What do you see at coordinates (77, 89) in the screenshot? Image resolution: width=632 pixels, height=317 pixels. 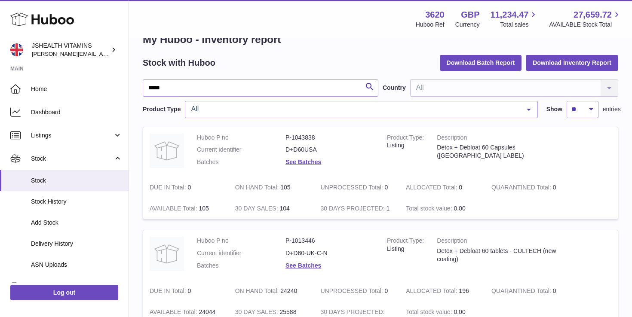 I see `span: Home` at bounding box center [77, 89].